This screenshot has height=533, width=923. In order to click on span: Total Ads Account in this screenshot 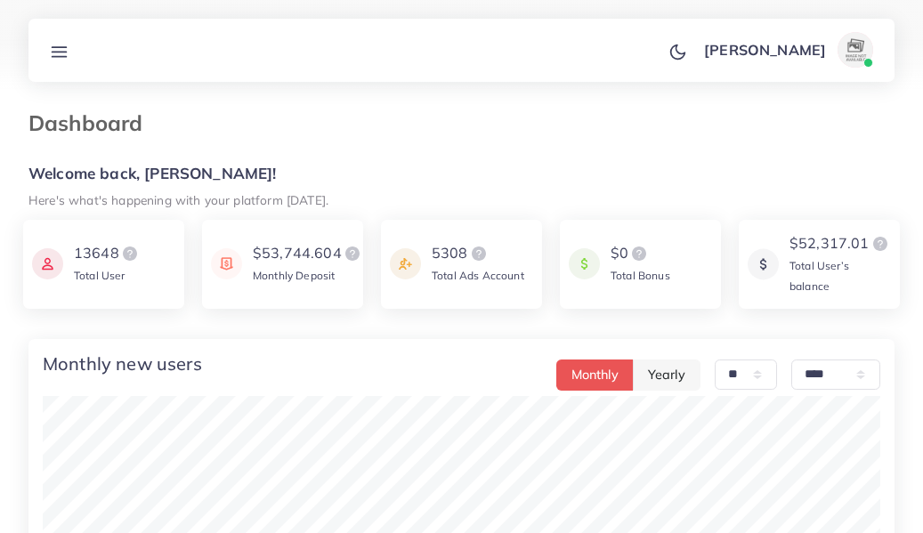, I will do `click(478, 275)`.